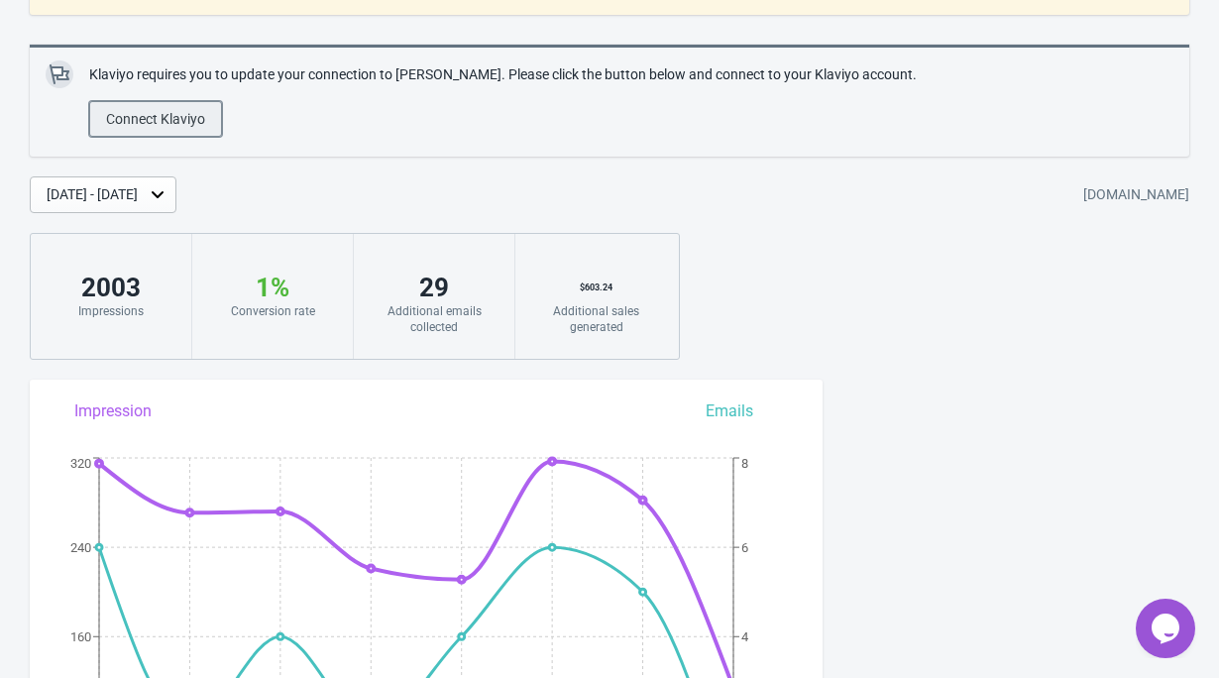 This screenshot has width=1219, height=678. I want to click on tspan: 160, so click(80, 636).